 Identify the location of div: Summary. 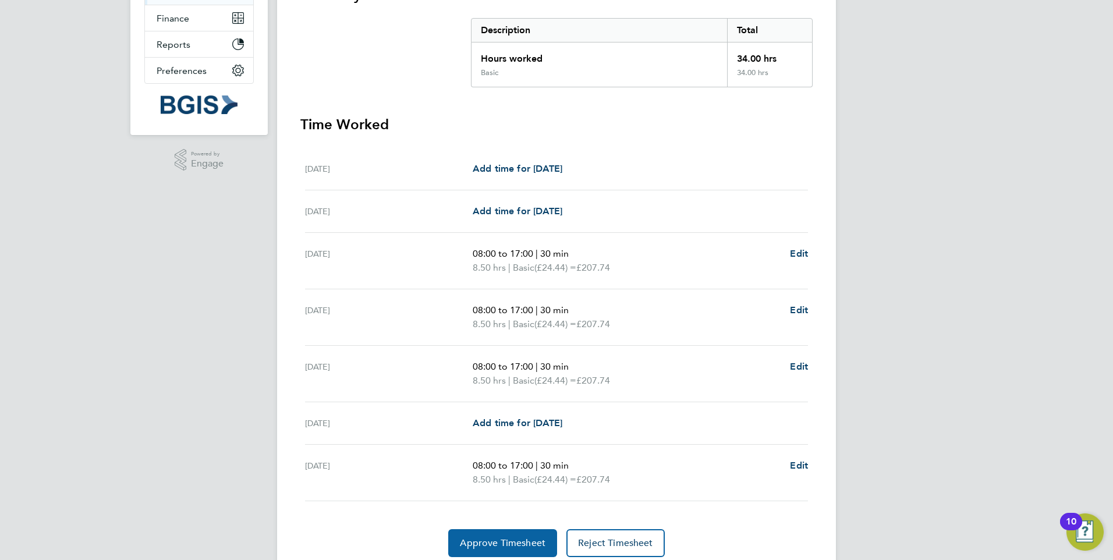
(642, 52).